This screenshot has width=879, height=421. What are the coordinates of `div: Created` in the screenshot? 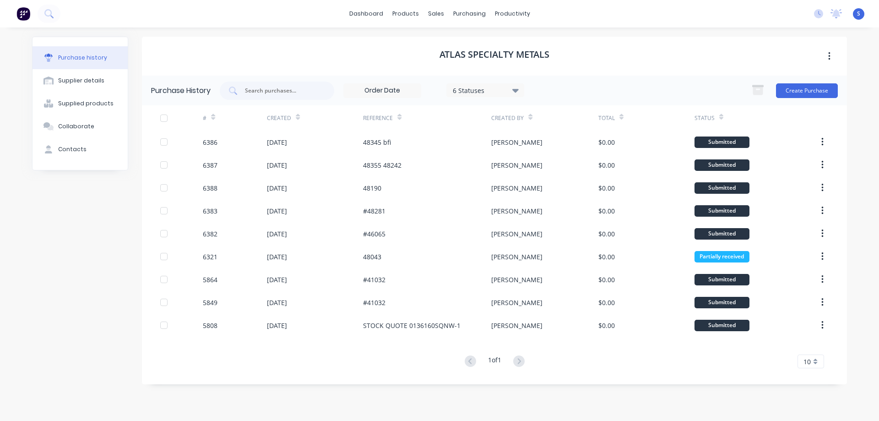 It's located at (279, 118).